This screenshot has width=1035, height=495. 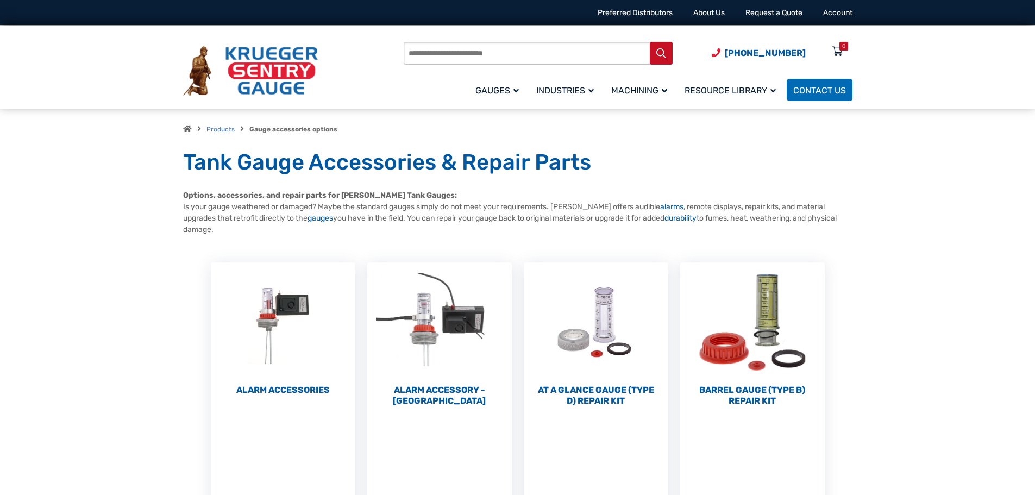 What do you see at coordinates (680, 218) in the screenshot?
I see `a: durability` at bounding box center [680, 218].